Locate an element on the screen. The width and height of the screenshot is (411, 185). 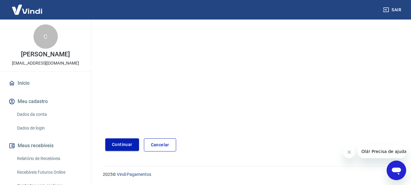
a: Vindi Pagamentos is located at coordinates (134, 174).